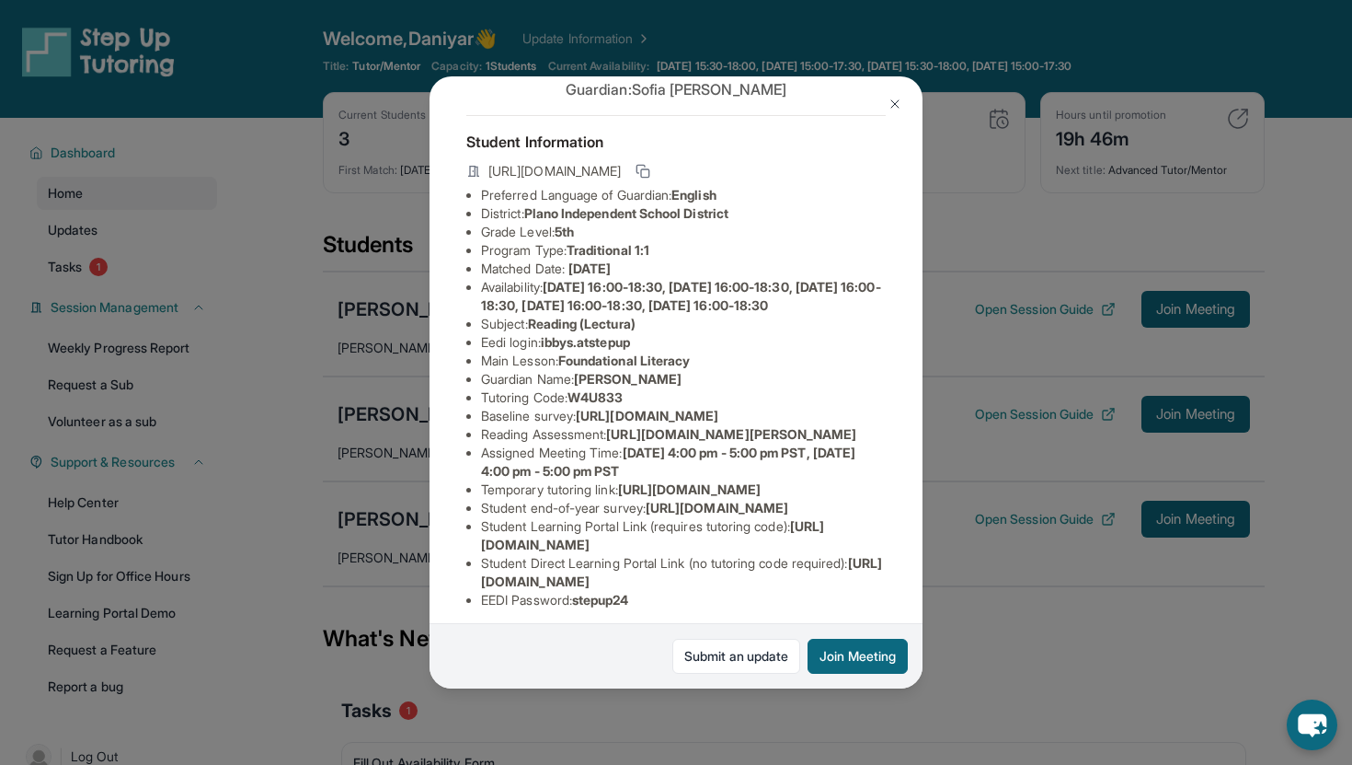 The width and height of the screenshot is (1352, 765). Describe the element at coordinates (643, 171) in the screenshot. I see `button: Copy link` at that location.